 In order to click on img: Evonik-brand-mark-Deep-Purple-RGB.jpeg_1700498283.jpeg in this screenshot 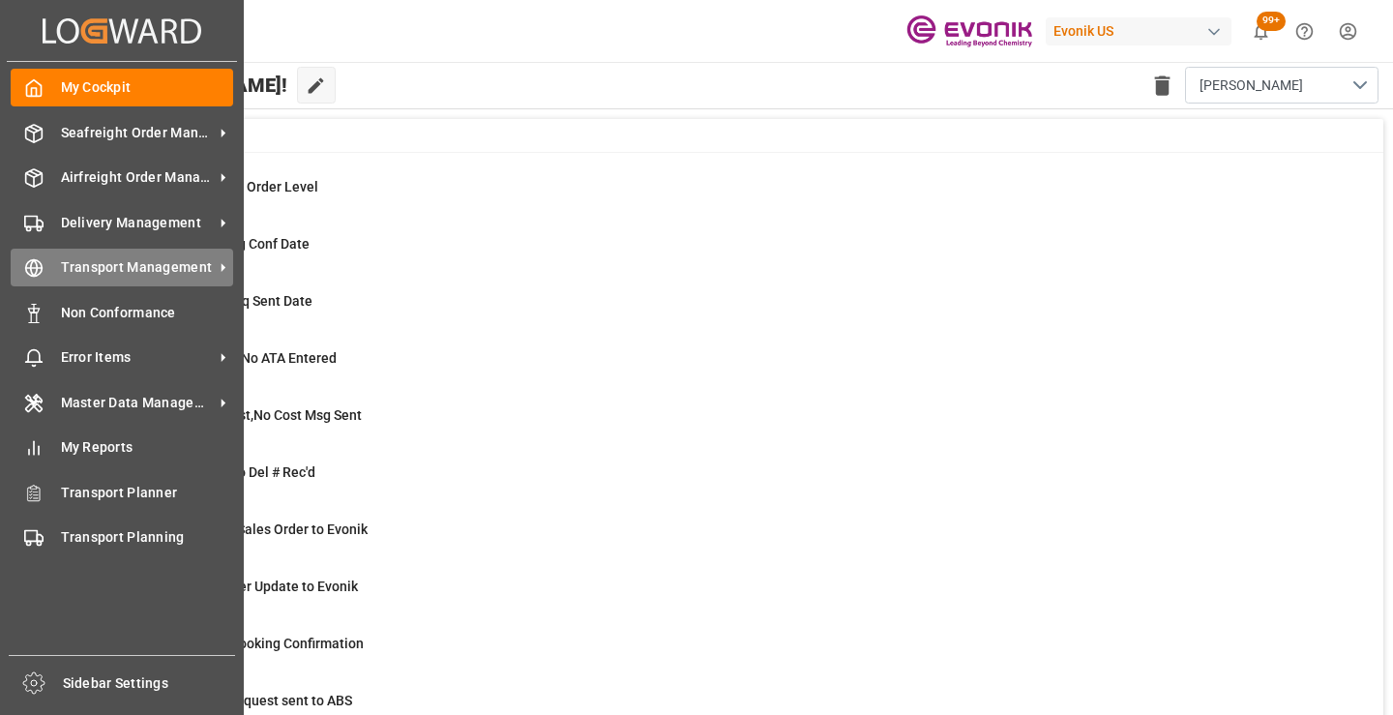, I will do `click(969, 31)`.